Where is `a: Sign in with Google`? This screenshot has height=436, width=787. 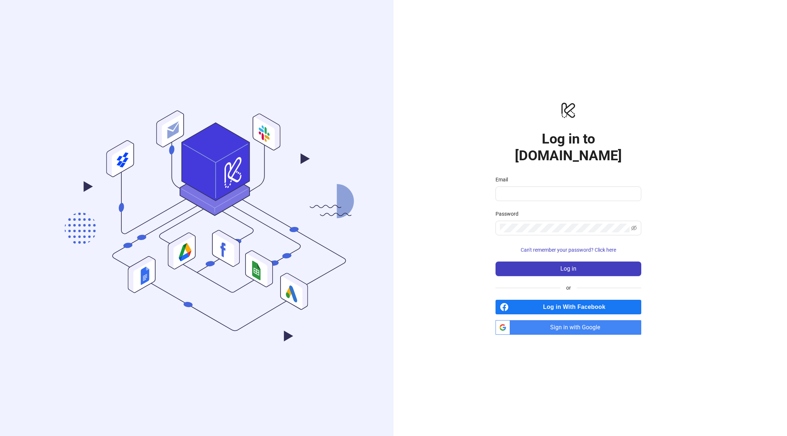
a: Sign in with Google is located at coordinates (568, 328).